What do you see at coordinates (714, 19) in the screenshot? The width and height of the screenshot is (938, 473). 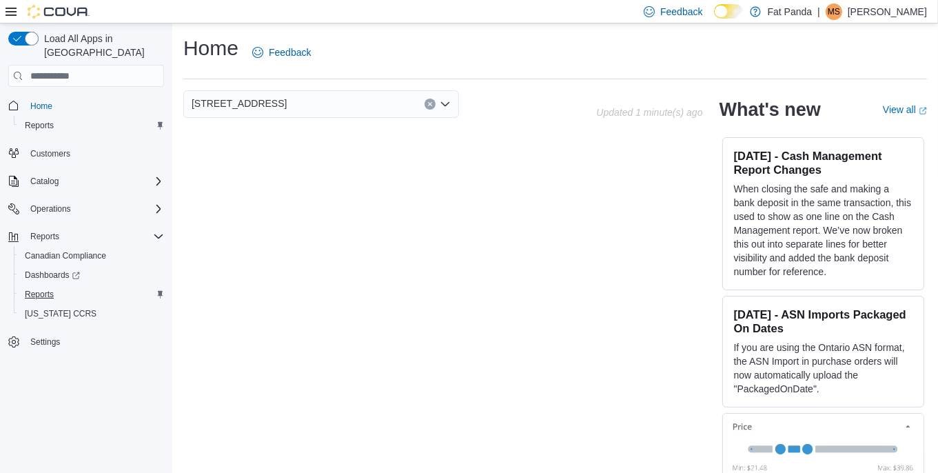 I see `span: Dark Mode` at bounding box center [714, 19].